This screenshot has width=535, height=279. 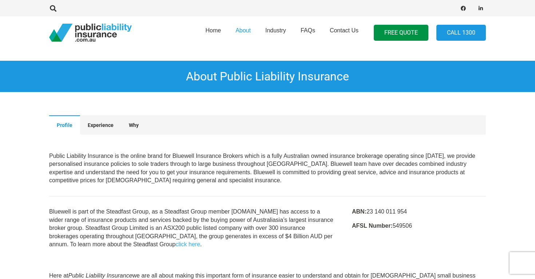 I want to click on i: Public Liability Insurance, so click(x=100, y=275).